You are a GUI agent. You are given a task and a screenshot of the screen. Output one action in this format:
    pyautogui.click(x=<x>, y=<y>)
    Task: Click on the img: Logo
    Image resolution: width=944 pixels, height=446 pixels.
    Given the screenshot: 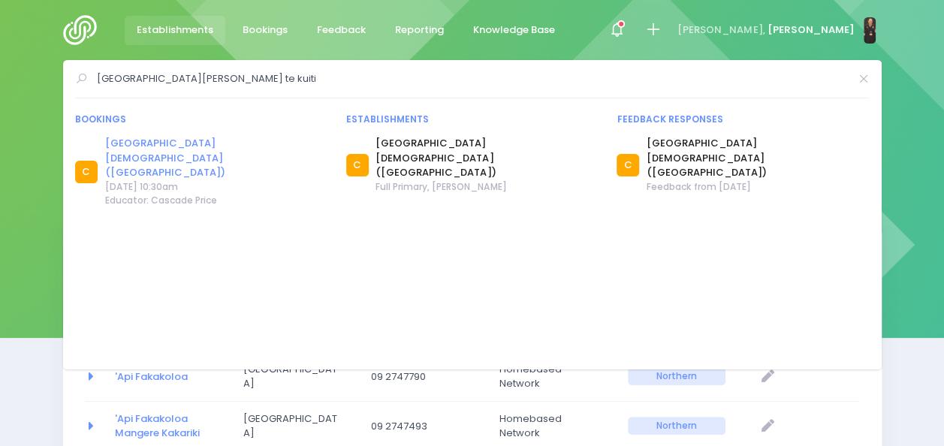 What is the action you would take?
    pyautogui.click(x=84, y=30)
    